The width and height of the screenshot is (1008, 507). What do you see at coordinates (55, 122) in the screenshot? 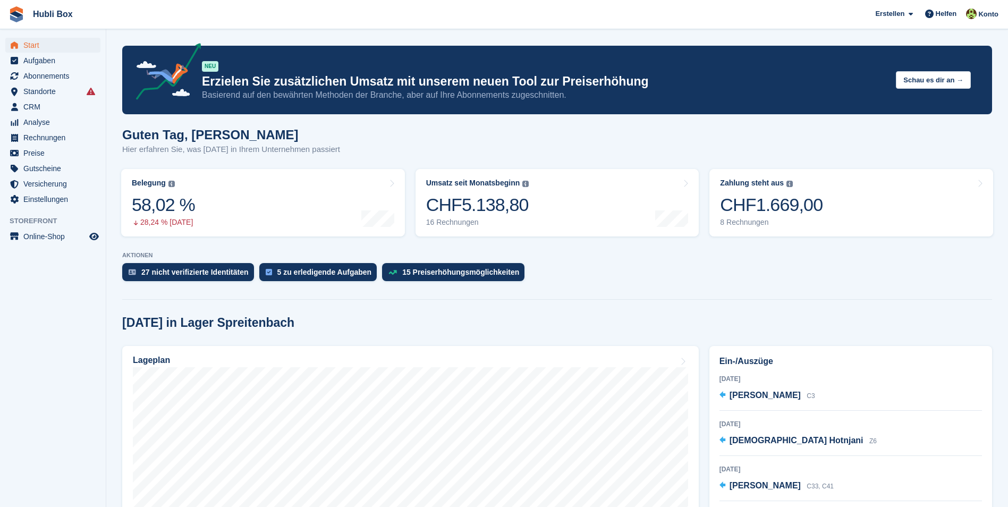
I see `span: Analyse` at bounding box center [55, 122].